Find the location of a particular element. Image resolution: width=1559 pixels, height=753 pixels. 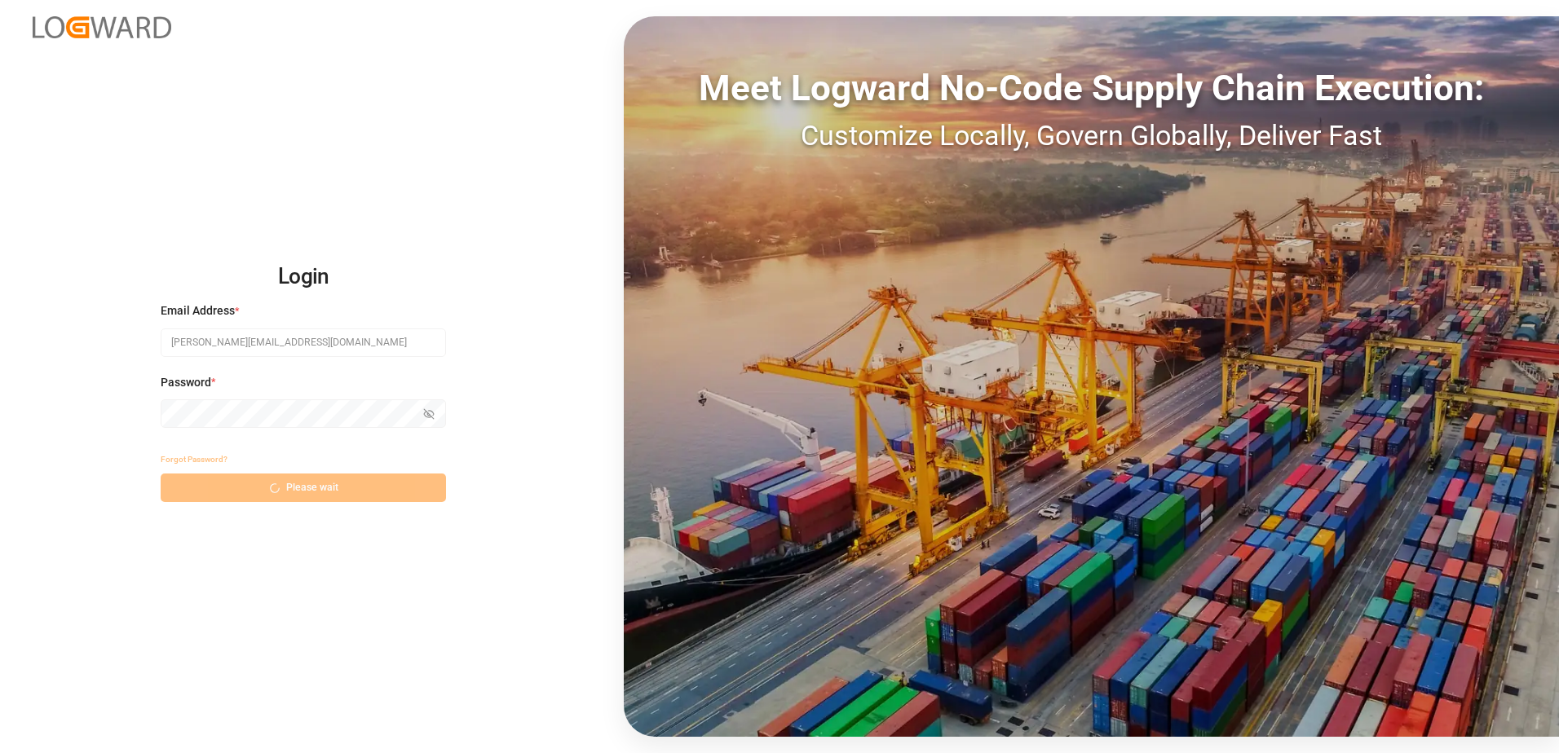

div: Meet Logward No-Code Supply Chain Execution: is located at coordinates (1091, 88).